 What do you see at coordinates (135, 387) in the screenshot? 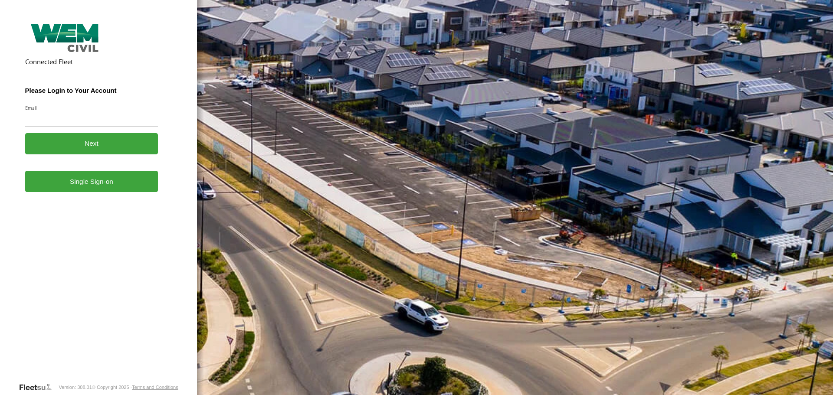
I see `div: © Copyright 2025 -` at bounding box center [135, 387].